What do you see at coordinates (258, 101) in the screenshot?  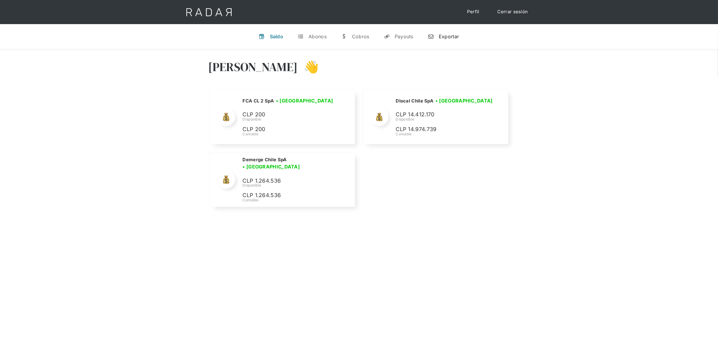 I see `h2: FCA CL 2 SpA` at bounding box center [258, 101].